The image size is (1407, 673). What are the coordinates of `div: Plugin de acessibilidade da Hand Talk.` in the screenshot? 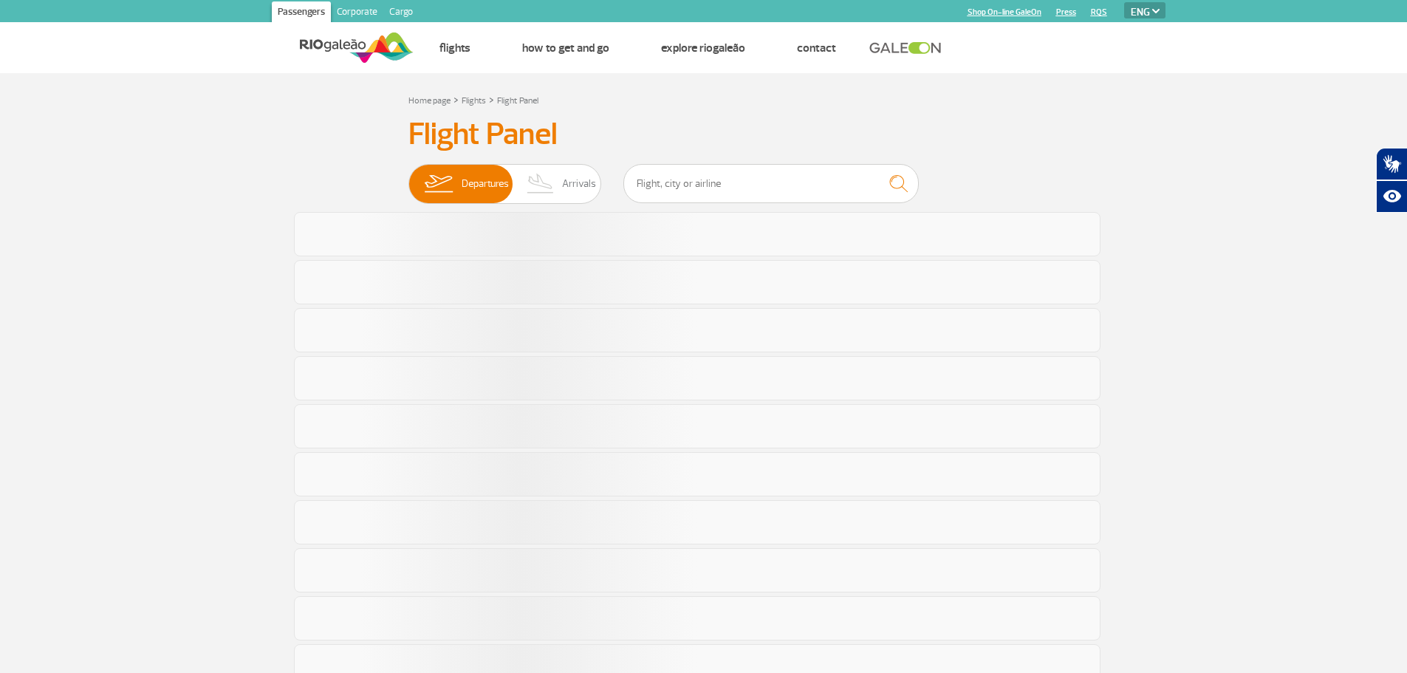 It's located at (1391, 180).